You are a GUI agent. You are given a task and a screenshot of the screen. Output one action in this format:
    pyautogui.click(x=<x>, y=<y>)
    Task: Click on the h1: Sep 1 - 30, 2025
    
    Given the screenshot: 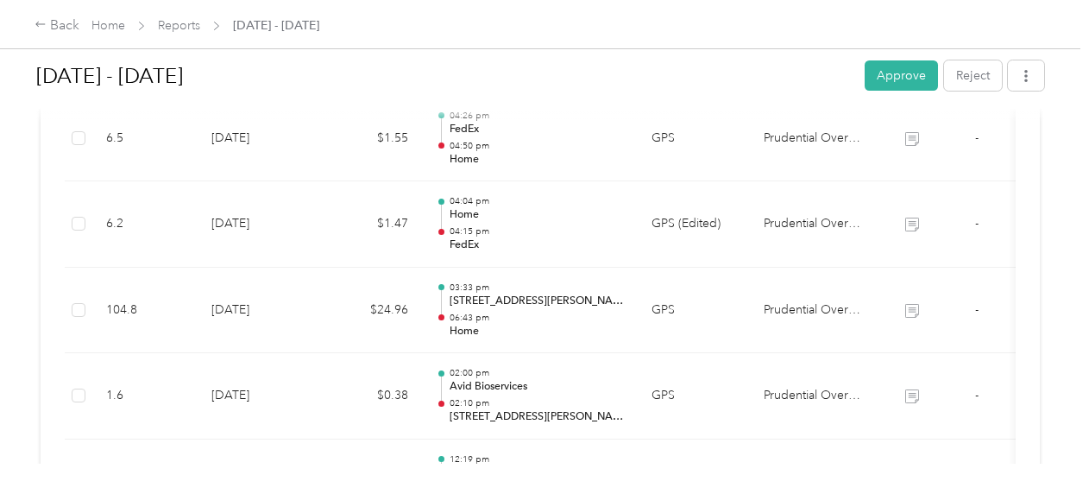 What is the action you would take?
    pyautogui.click(x=444, y=76)
    